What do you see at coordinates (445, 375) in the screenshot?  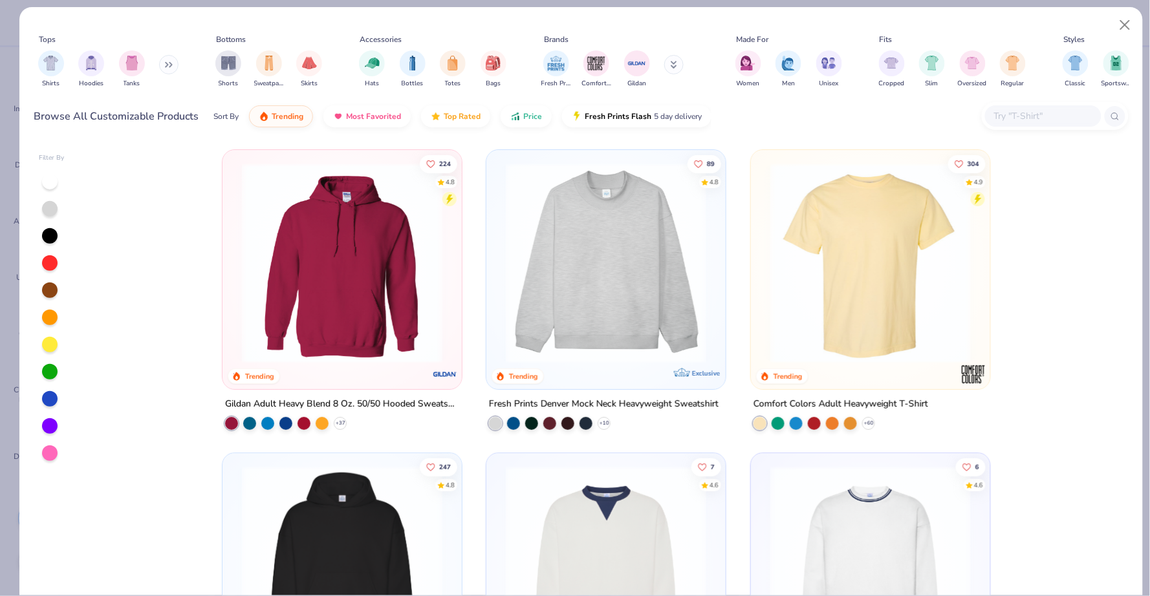 I see `img: Gildan logo` at bounding box center [445, 375].